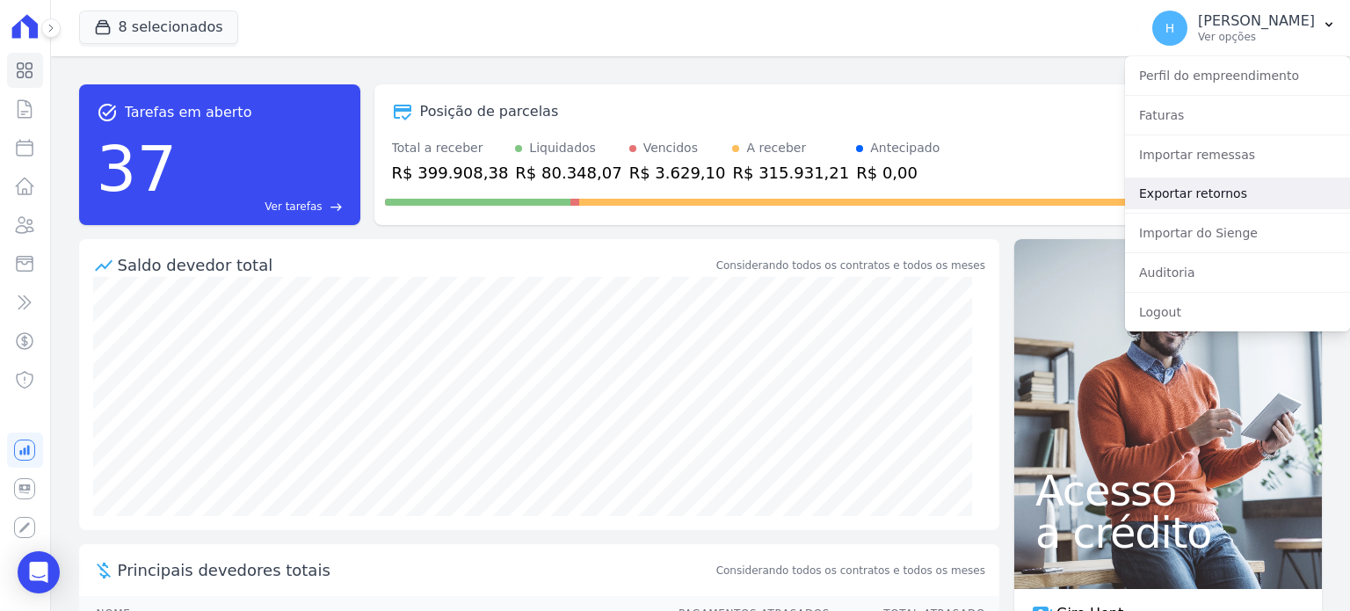 This screenshot has width=1350, height=611. I want to click on span: east, so click(336, 206).